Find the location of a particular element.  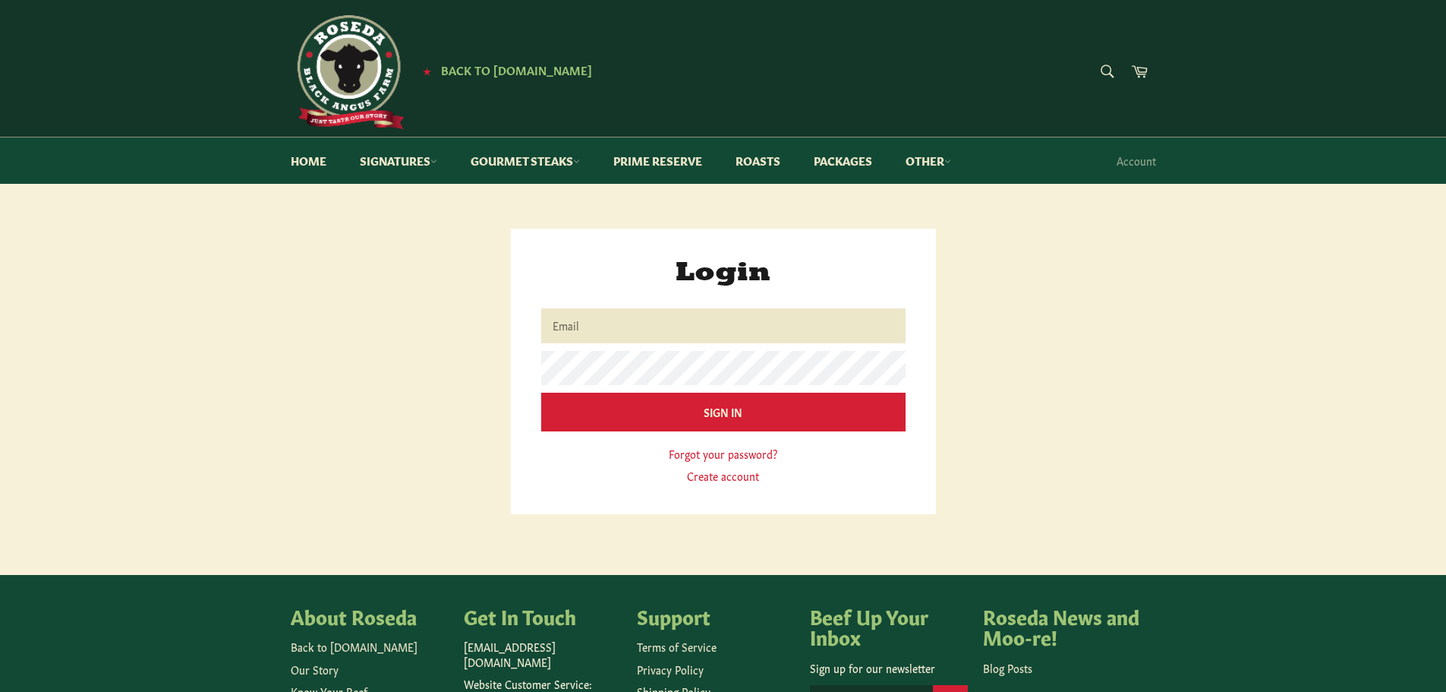

a: Roasts is located at coordinates (758, 160).